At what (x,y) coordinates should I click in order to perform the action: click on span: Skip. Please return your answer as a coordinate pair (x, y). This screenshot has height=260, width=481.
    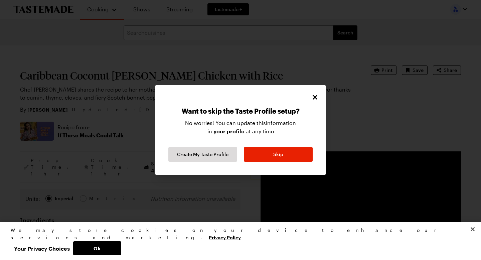
    Looking at the image, I should click on (278, 154).